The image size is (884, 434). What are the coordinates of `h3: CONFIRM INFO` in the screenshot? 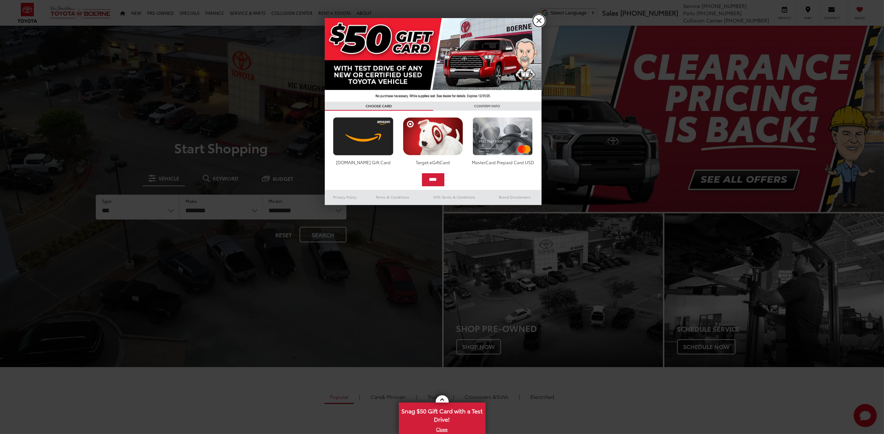 It's located at (488, 106).